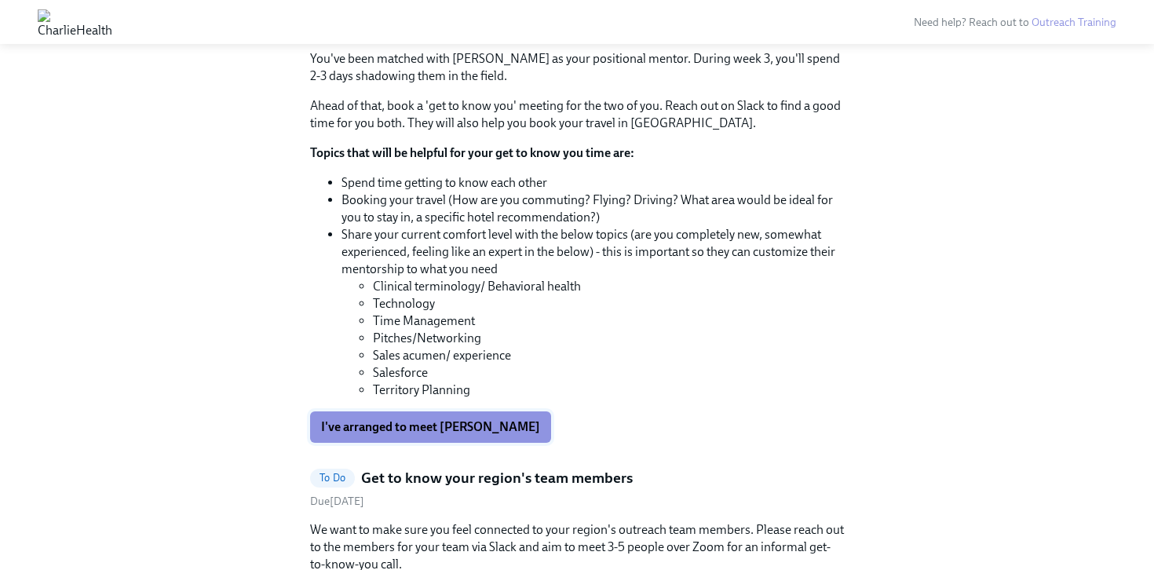  What do you see at coordinates (609, 356) in the screenshot?
I see `li: Sales acumen/ experience` at bounding box center [609, 356].